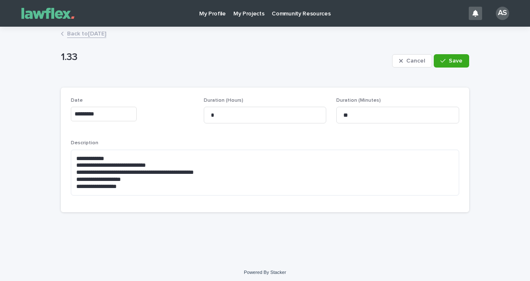 Image resolution: width=530 pixels, height=281 pixels. I want to click on button: Save, so click(451, 61).